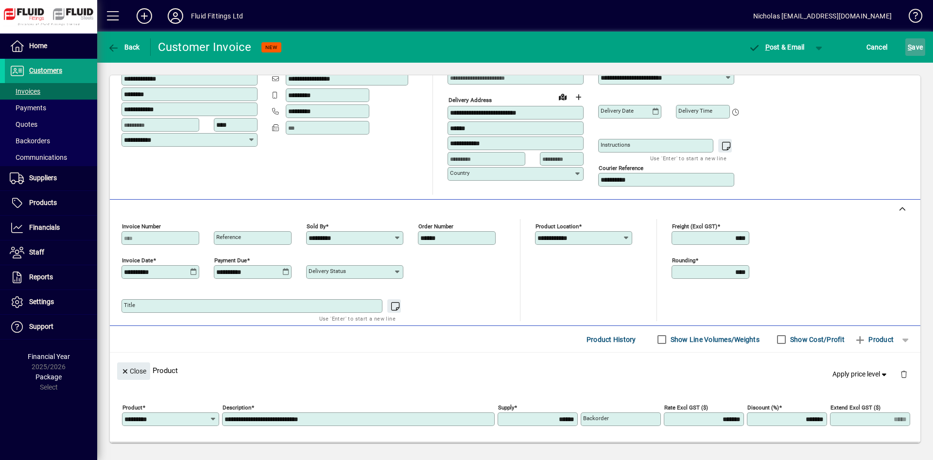 The image size is (933, 460). What do you see at coordinates (36, 252) in the screenshot?
I see `span: Staff` at bounding box center [36, 252].